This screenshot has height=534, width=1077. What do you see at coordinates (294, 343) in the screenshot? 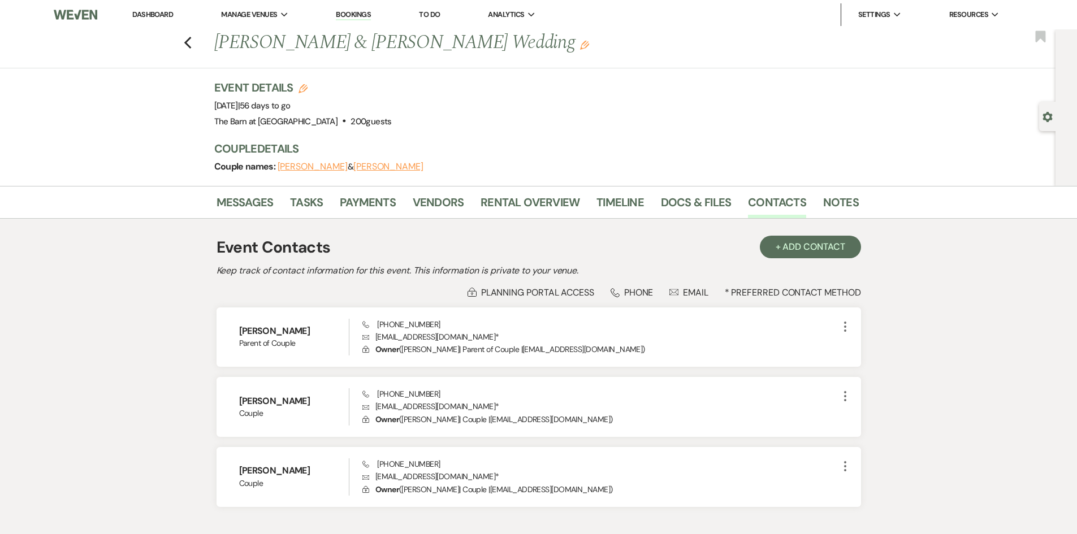
I see `span: Parent of Couple` at bounding box center [294, 343].